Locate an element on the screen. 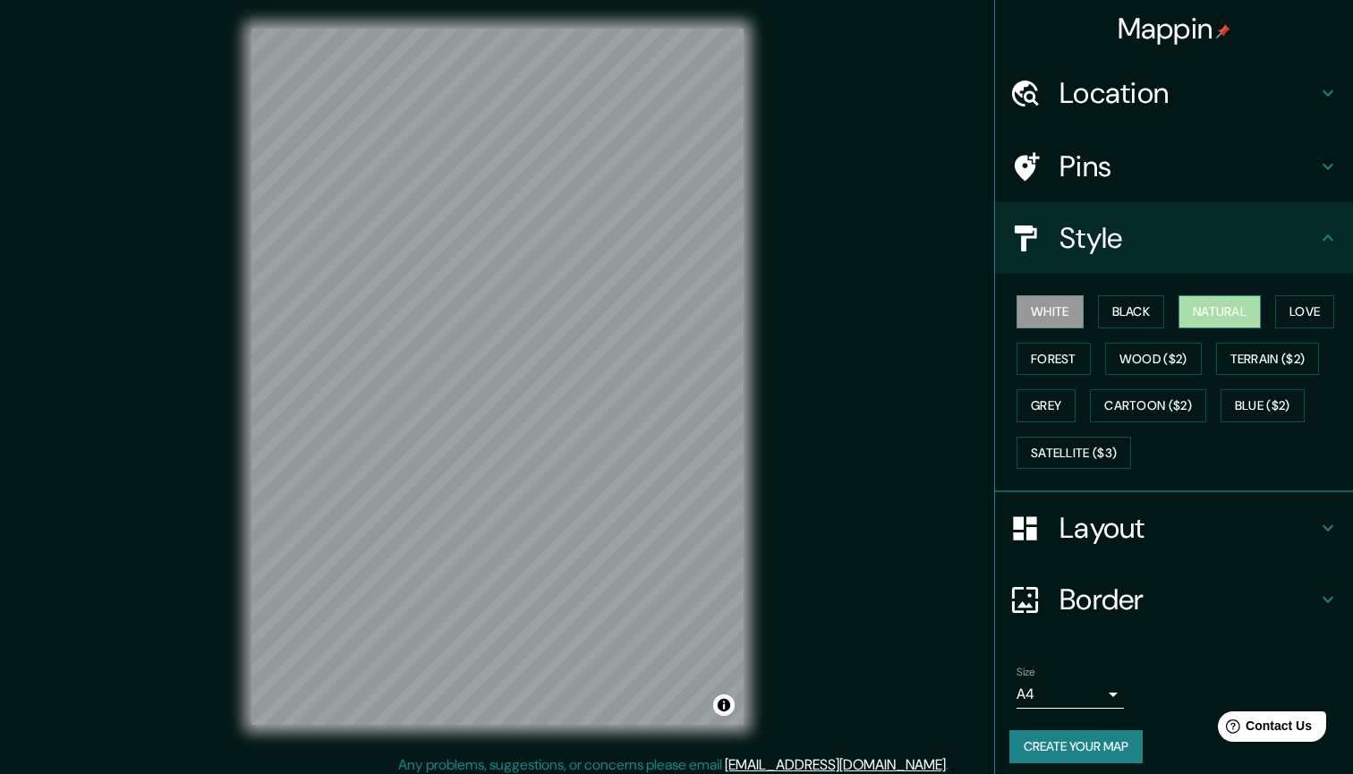 The width and height of the screenshot is (1353, 774). button: White is located at coordinates (1050, 311).